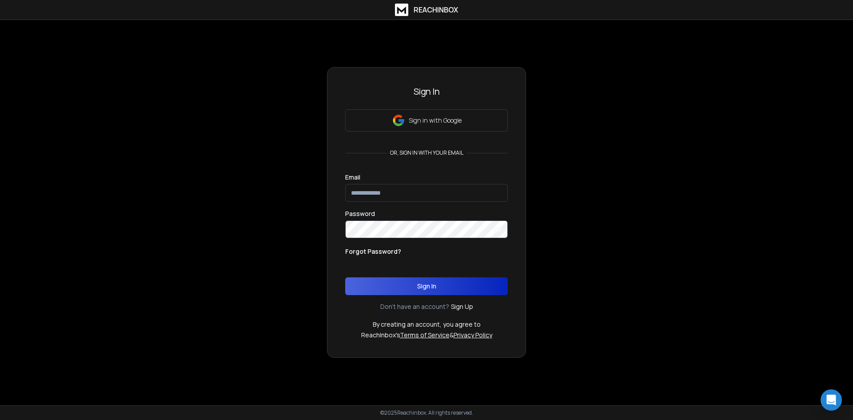 The image size is (853, 420). I want to click on img: logo, so click(401, 10).